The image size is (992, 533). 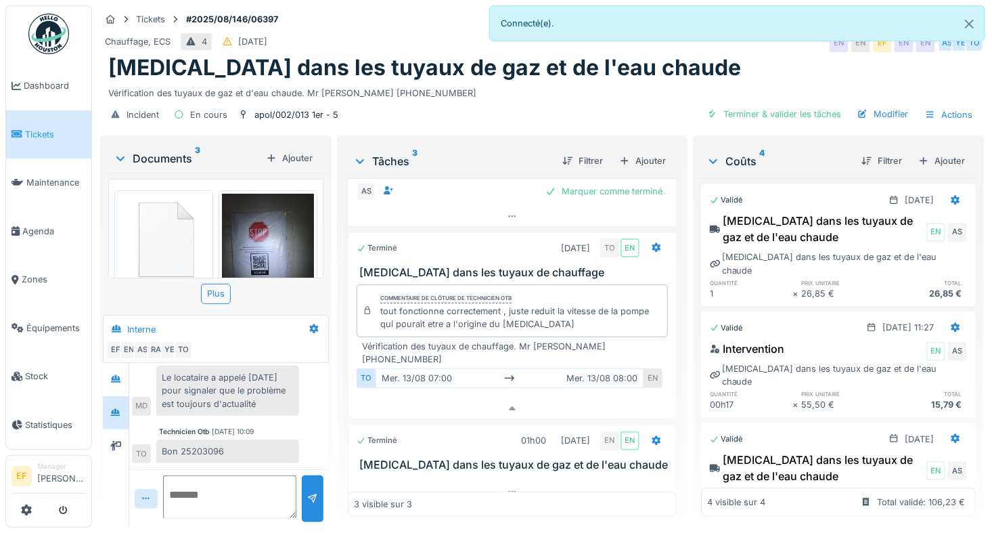 What do you see at coordinates (56, 182) in the screenshot?
I see `span: Maintenance` at bounding box center [56, 182].